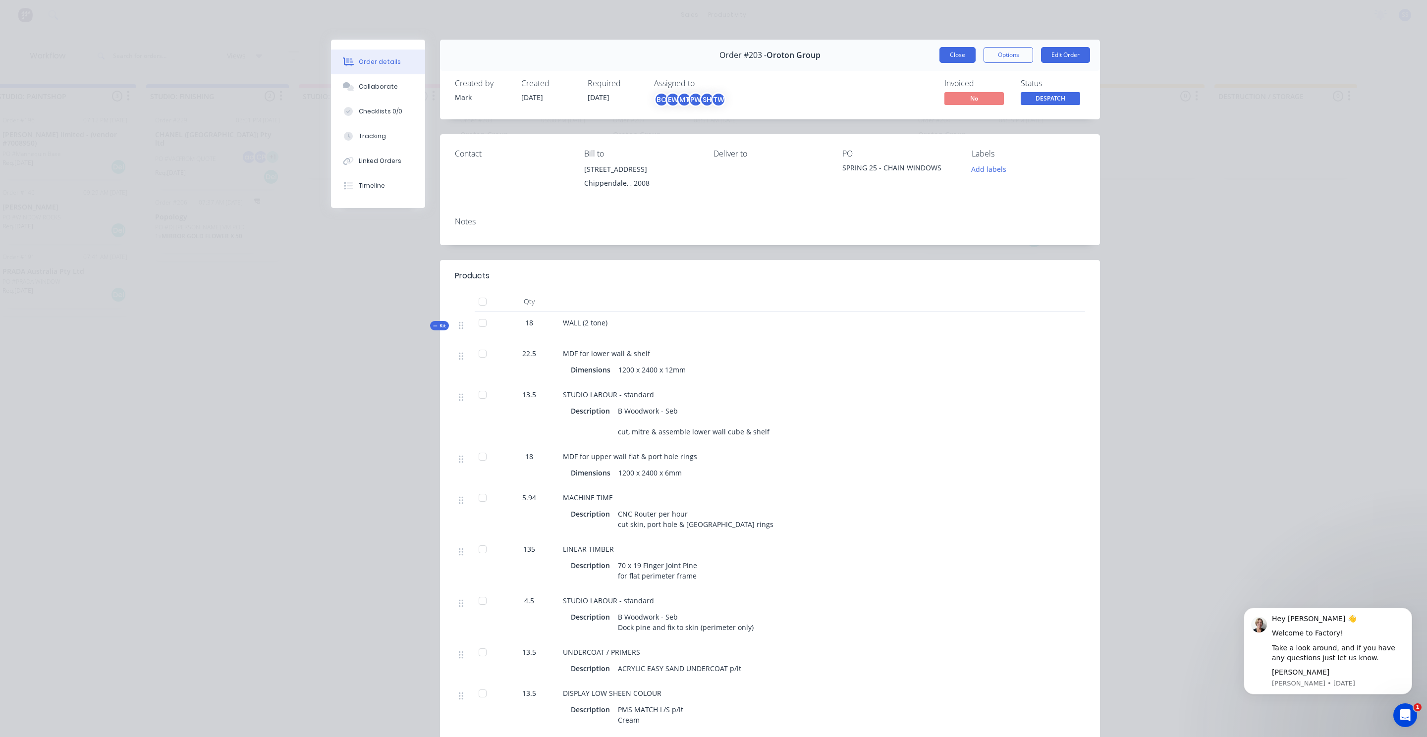 Image resolution: width=1427 pixels, height=737 pixels. I want to click on span: Order #203 -, so click(743, 55).